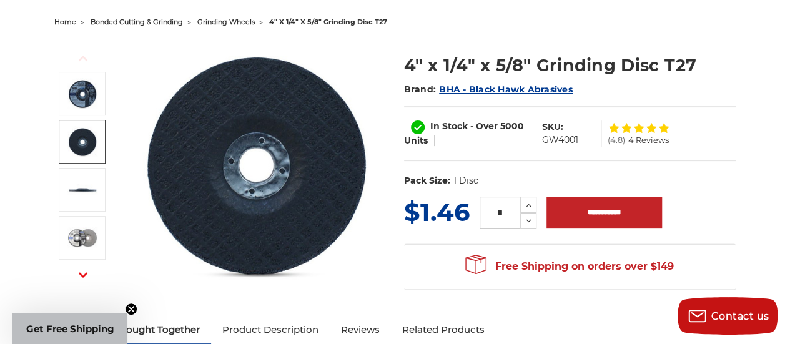 The width and height of the screenshot is (790, 344). I want to click on span: - Over, so click(484, 126).